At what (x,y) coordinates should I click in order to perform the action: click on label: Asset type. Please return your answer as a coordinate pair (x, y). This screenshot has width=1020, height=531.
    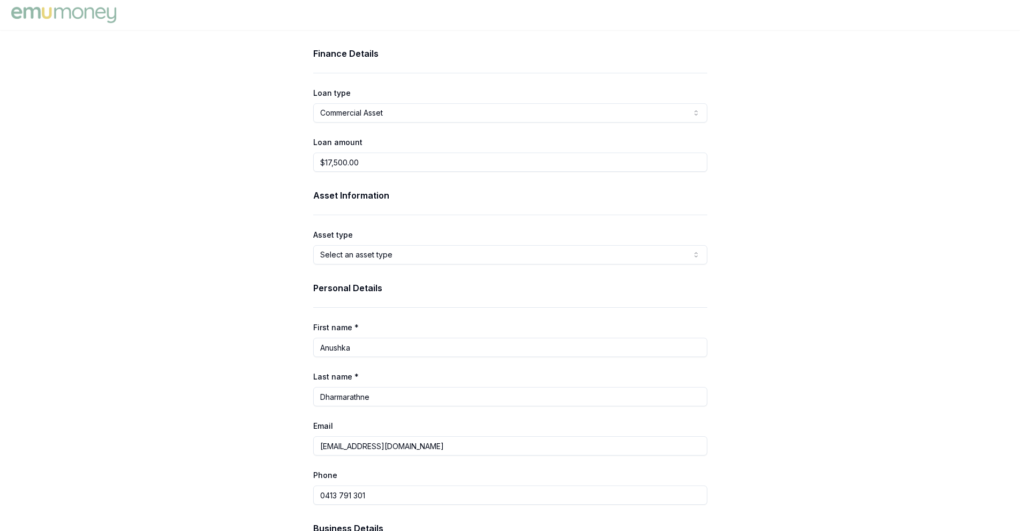
    Looking at the image, I should click on (333, 234).